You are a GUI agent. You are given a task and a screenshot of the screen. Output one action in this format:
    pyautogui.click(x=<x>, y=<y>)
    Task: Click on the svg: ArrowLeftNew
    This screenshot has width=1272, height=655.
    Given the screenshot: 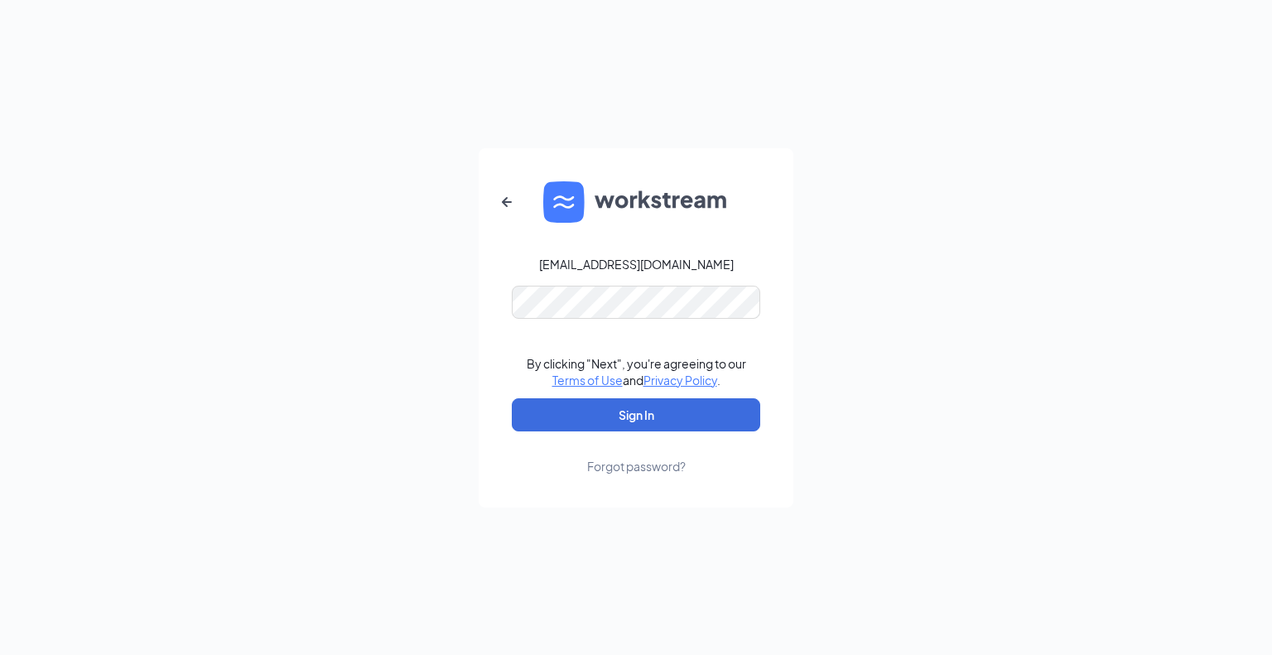 What is the action you would take?
    pyautogui.click(x=507, y=202)
    